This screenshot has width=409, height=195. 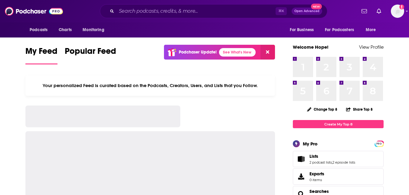 What do you see at coordinates (344, 162) in the screenshot?
I see `a: 2 episode lists` at bounding box center [344, 162].